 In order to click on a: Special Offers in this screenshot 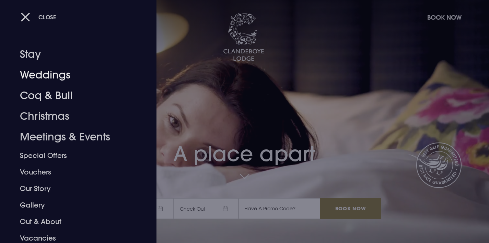, I will do `click(74, 155)`.